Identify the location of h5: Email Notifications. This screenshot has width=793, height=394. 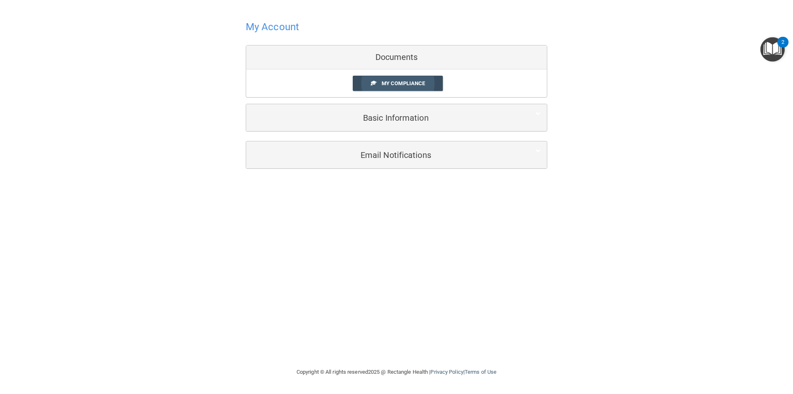
(384, 155).